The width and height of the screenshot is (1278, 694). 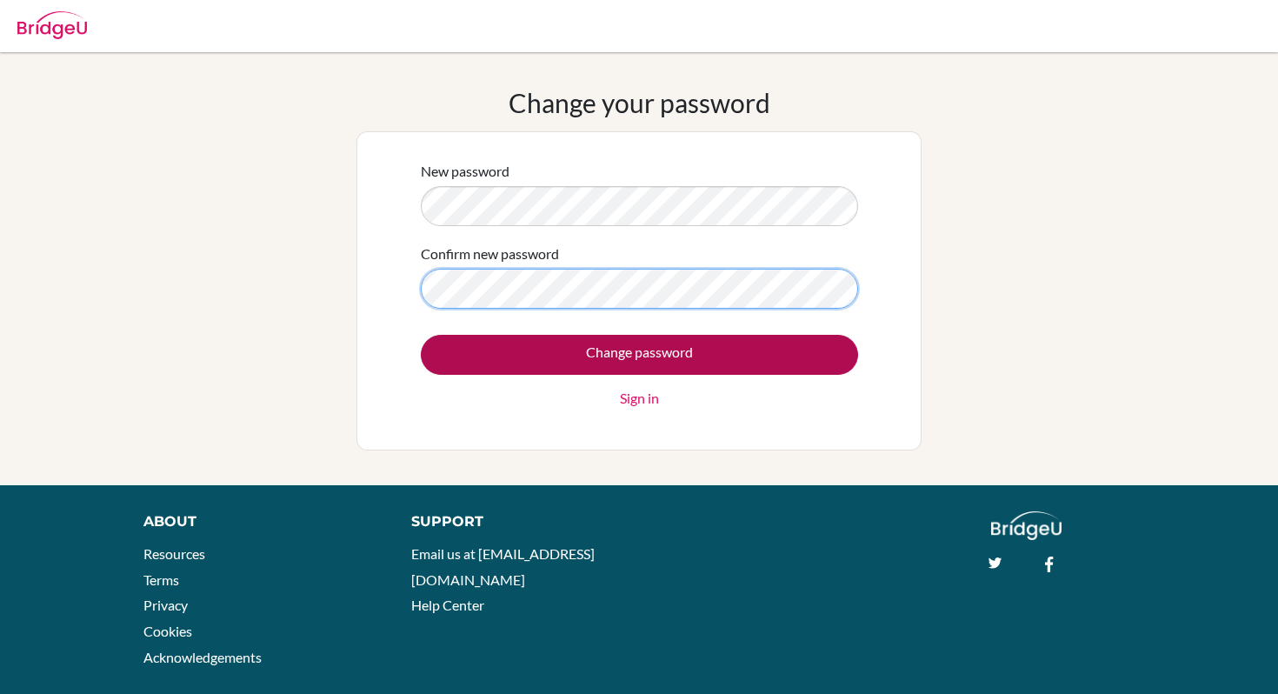 I want to click on a: Cookies, so click(x=168, y=630).